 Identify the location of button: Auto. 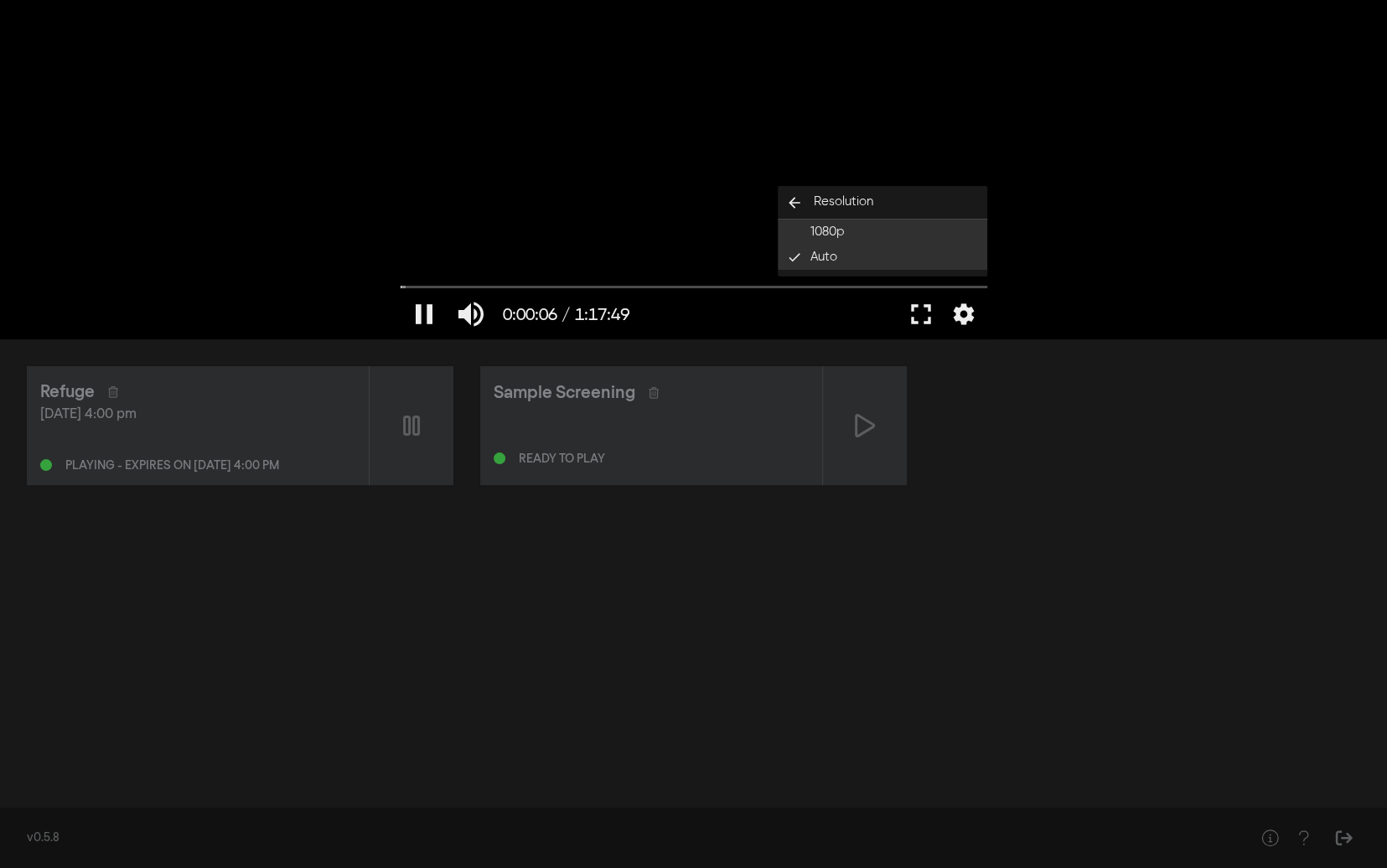
(883, 258).